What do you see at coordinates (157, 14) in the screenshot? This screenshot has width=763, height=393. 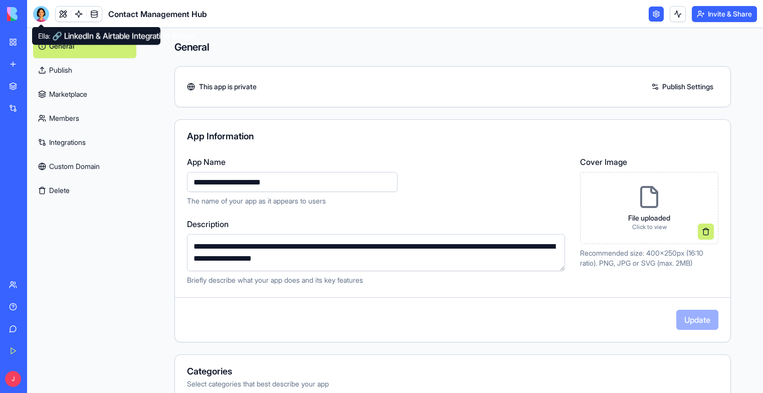 I see `span: Contact Management Hub` at bounding box center [157, 14].